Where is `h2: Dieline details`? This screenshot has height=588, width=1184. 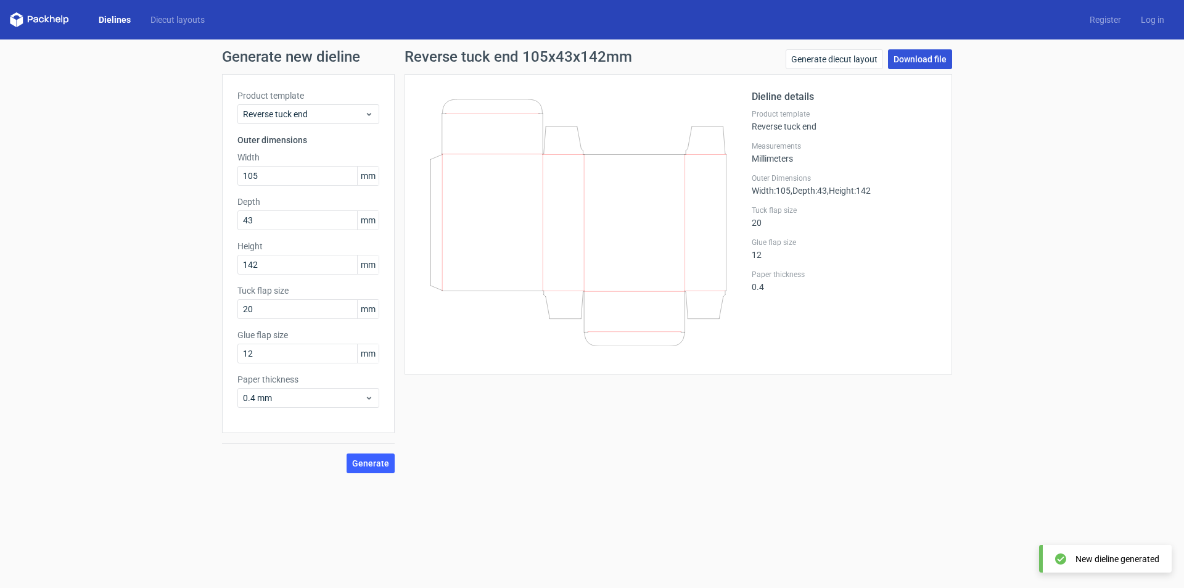
h2: Dieline details is located at coordinates (844, 97).